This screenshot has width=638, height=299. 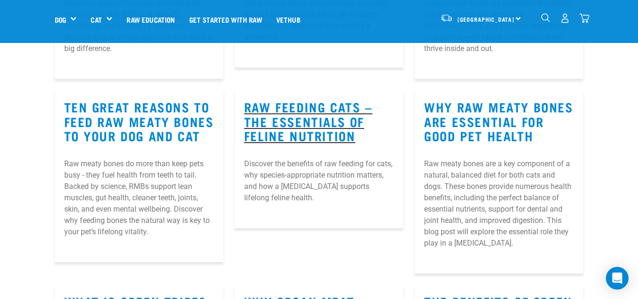 What do you see at coordinates (139, 121) in the screenshot?
I see `a: Ten Great Reasons to Feed Raw Meaty Bones to Your Dog and Cat` at bounding box center [139, 121].